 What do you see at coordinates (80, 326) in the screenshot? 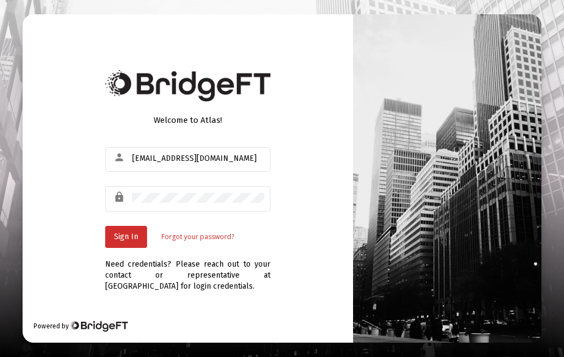
I see `div: Powered by` at bounding box center [80, 326].